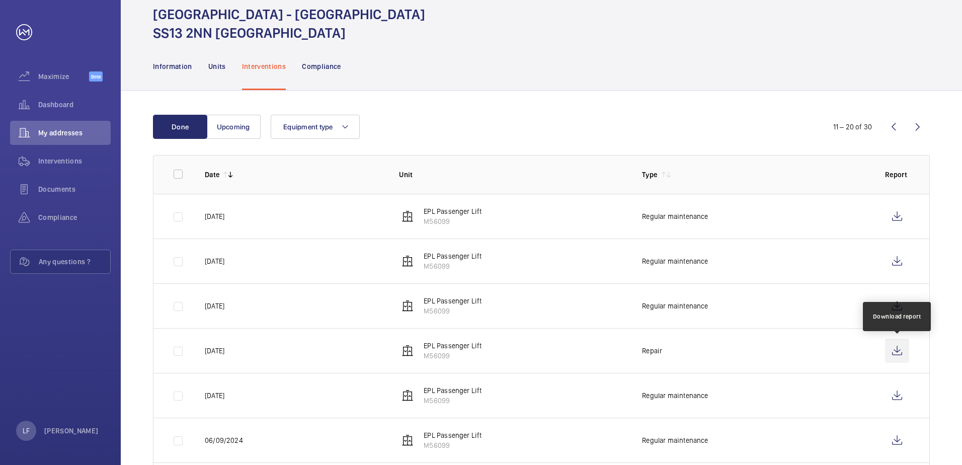 This screenshot has width=962, height=465. What do you see at coordinates (74, 262) in the screenshot?
I see `span: Any questions ?` at bounding box center [74, 262].